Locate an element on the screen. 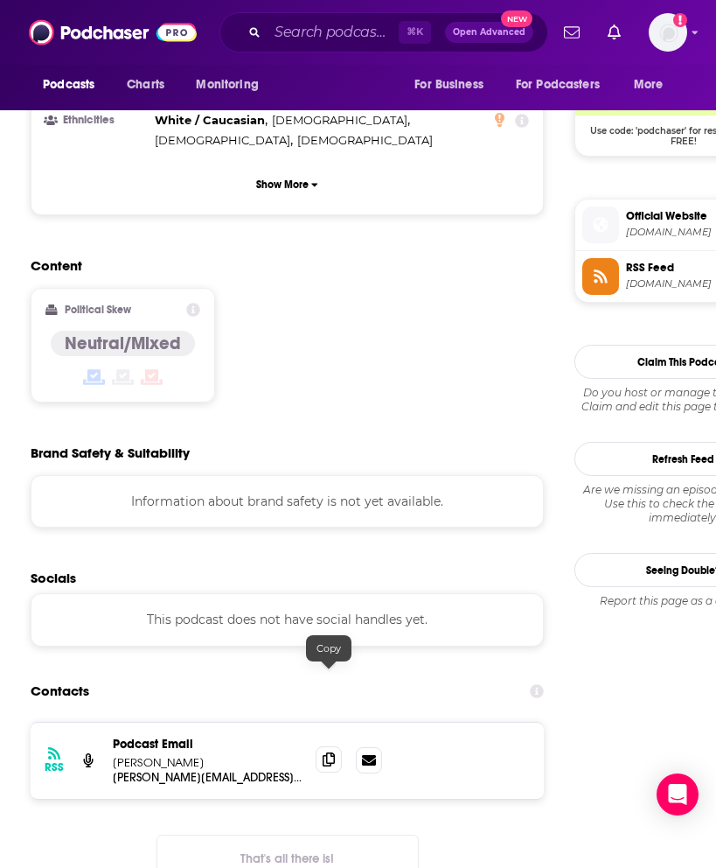 This screenshot has height=868, width=716. span: Open Advanced is located at coordinates (489, 32).